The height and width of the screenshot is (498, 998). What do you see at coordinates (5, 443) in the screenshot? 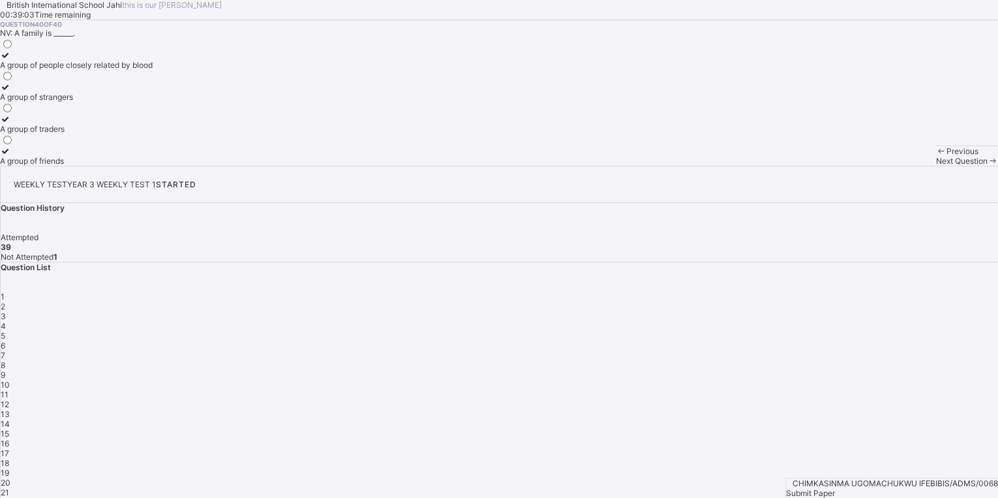
I see `span: 16` at bounding box center [5, 443].